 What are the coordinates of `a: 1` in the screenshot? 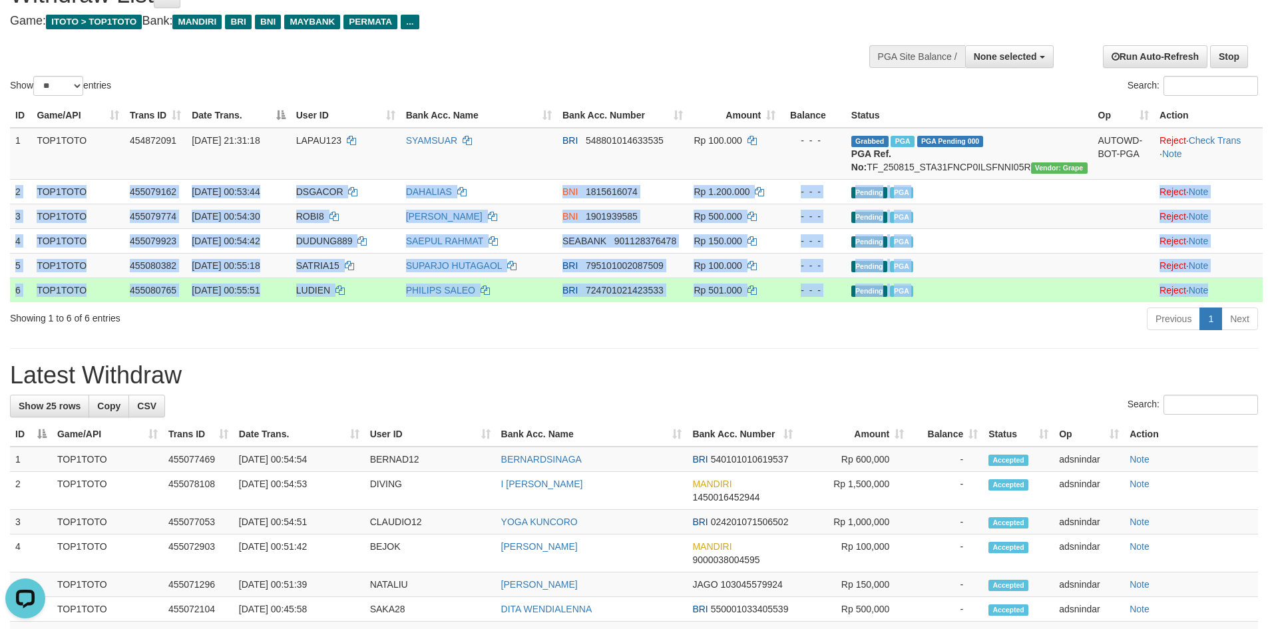 It's located at (1210, 319).